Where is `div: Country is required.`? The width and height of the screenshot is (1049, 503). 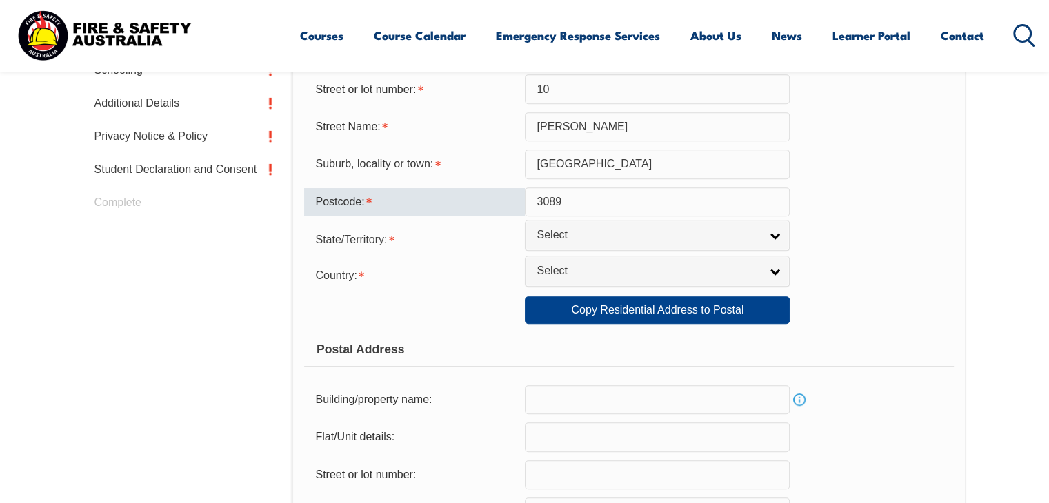
div: Country is required. is located at coordinates (414, 274).